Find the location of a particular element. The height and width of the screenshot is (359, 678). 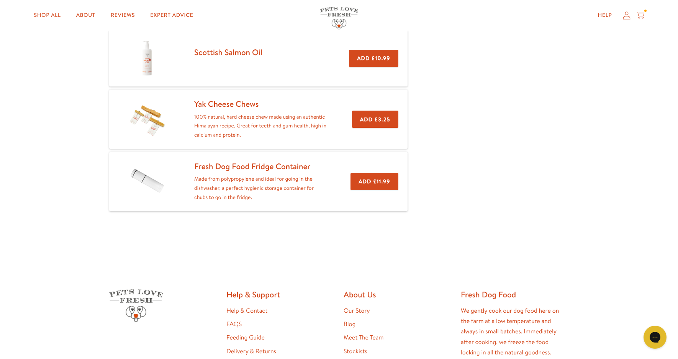

button: Gorgias live chat is located at coordinates (15, 14).